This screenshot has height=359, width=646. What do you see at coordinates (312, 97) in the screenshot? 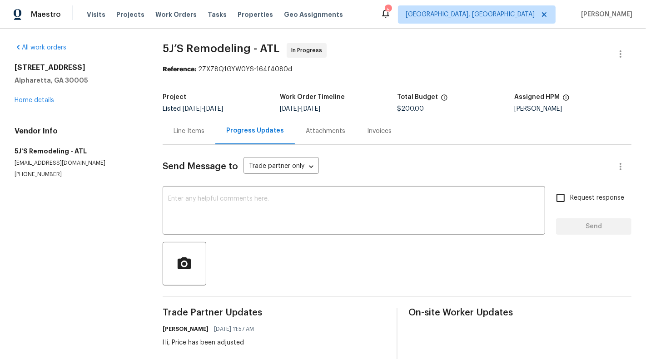
I see `h5: Work Order Timeline` at bounding box center [312, 97].